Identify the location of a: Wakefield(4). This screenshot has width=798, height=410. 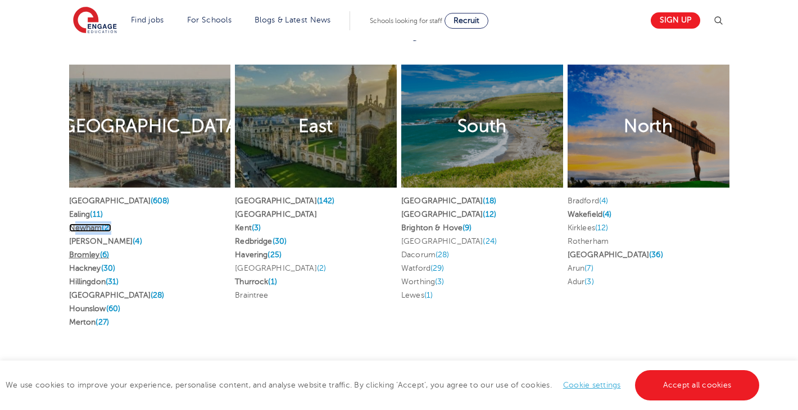
(589, 214).